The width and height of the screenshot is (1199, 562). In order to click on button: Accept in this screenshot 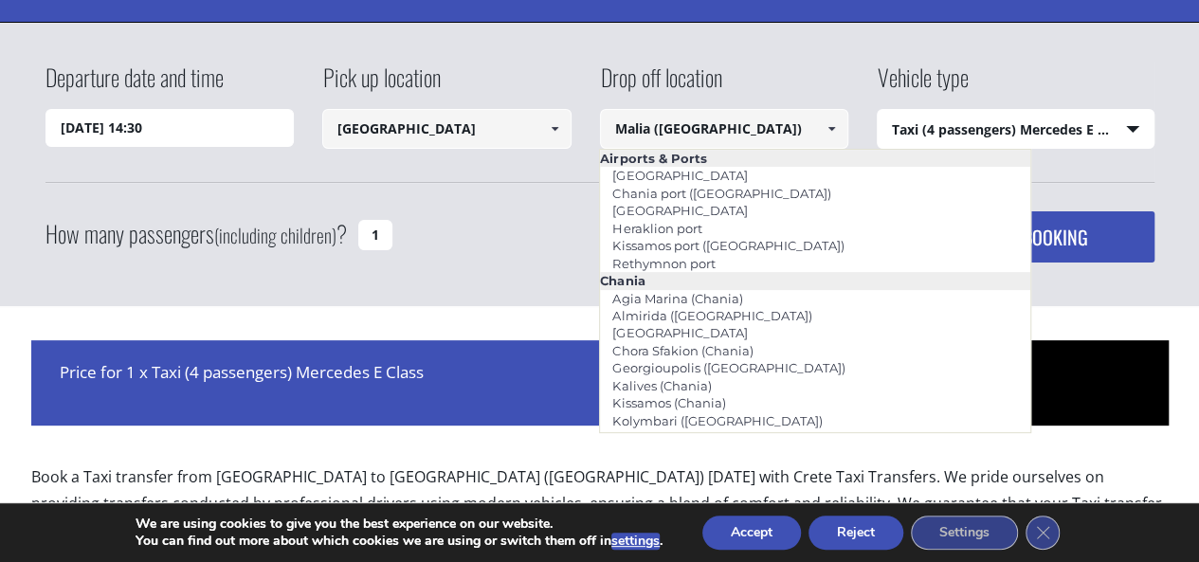, I will do `click(752, 533)`.